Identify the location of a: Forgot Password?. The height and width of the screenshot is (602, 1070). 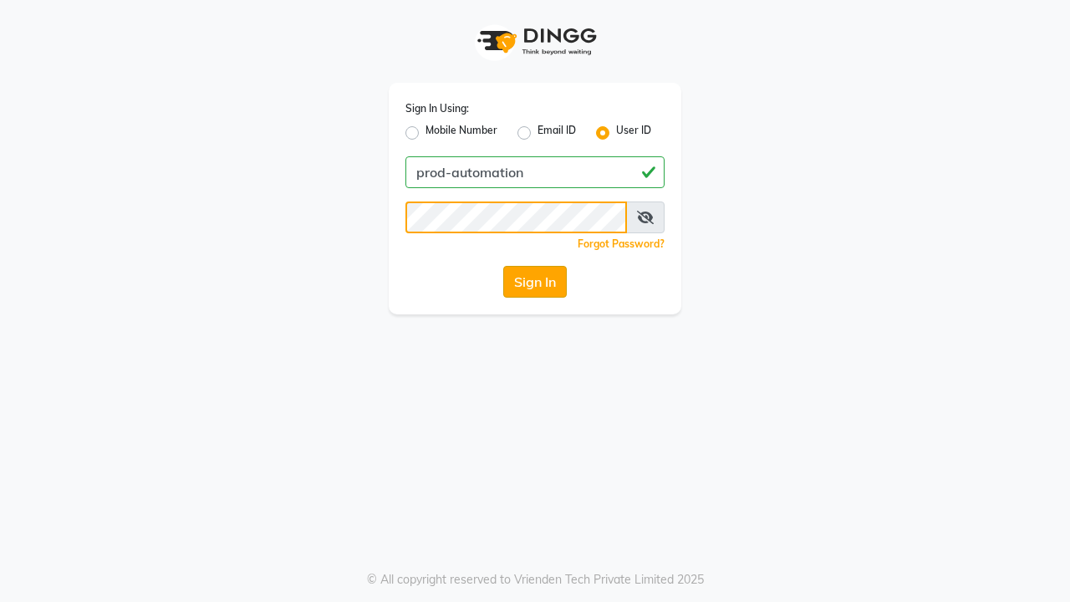
(621, 243).